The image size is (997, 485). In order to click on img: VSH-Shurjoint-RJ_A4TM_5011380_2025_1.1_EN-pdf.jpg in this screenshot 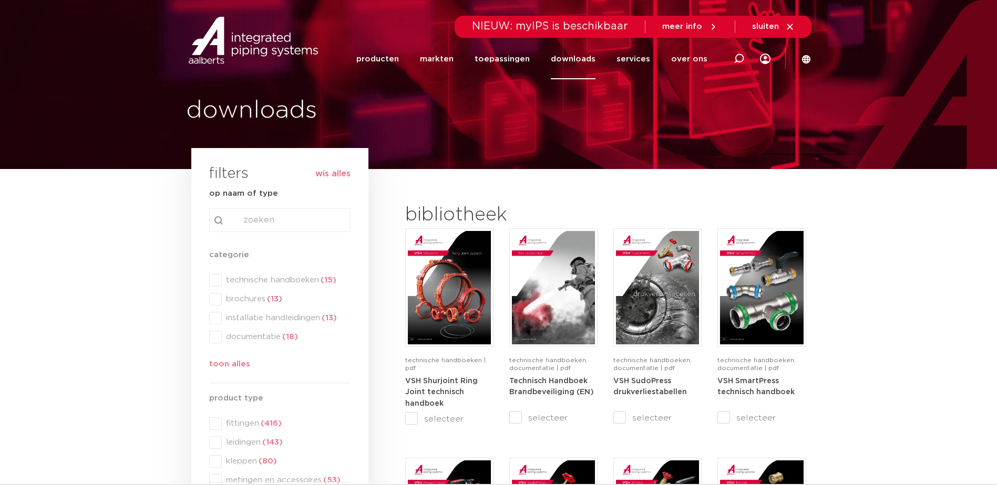, I will do `click(449, 288)`.